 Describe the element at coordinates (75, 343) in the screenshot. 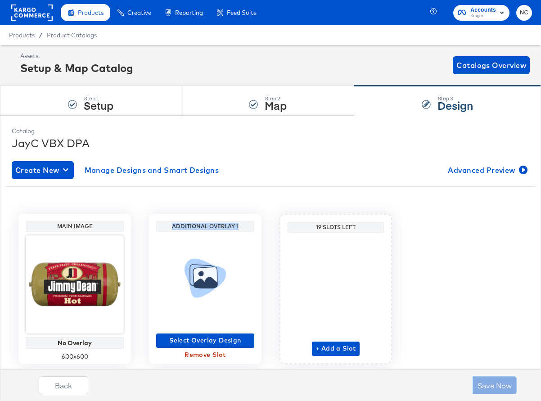

I see `div: No Overlay` at that location.